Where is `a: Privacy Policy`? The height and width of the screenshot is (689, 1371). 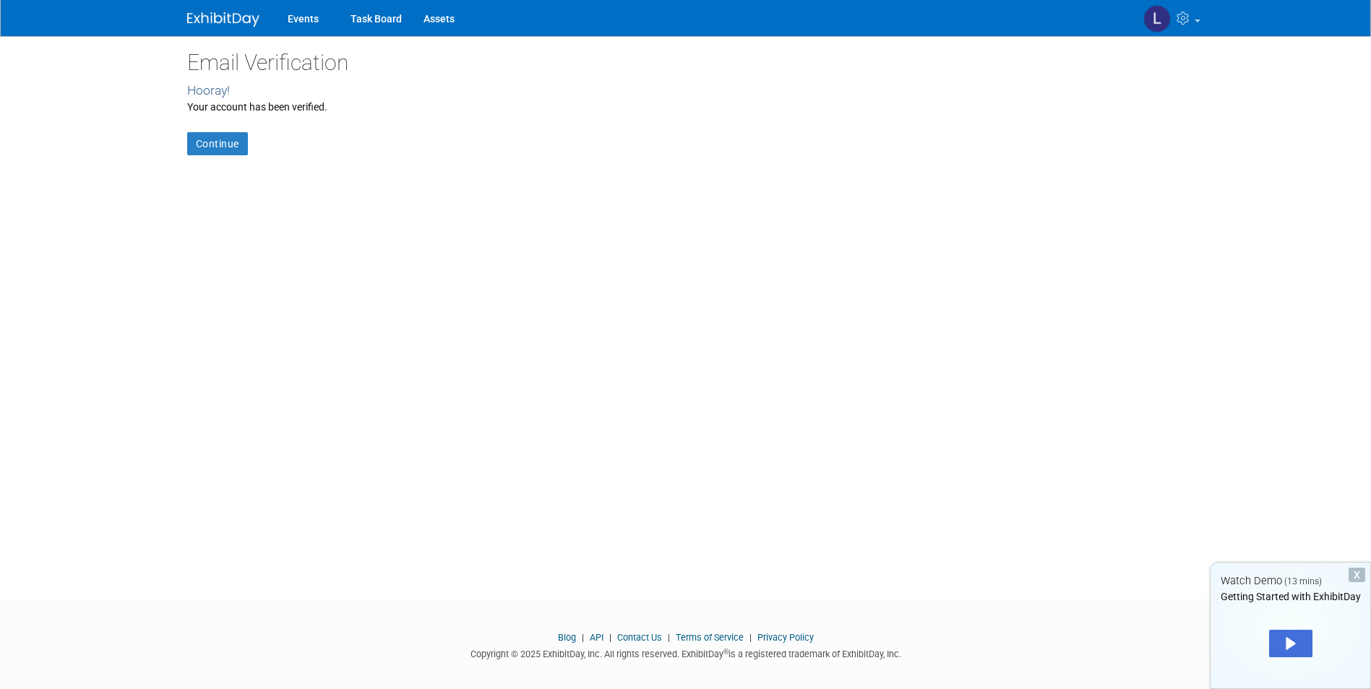 a: Privacy Policy is located at coordinates (786, 637).